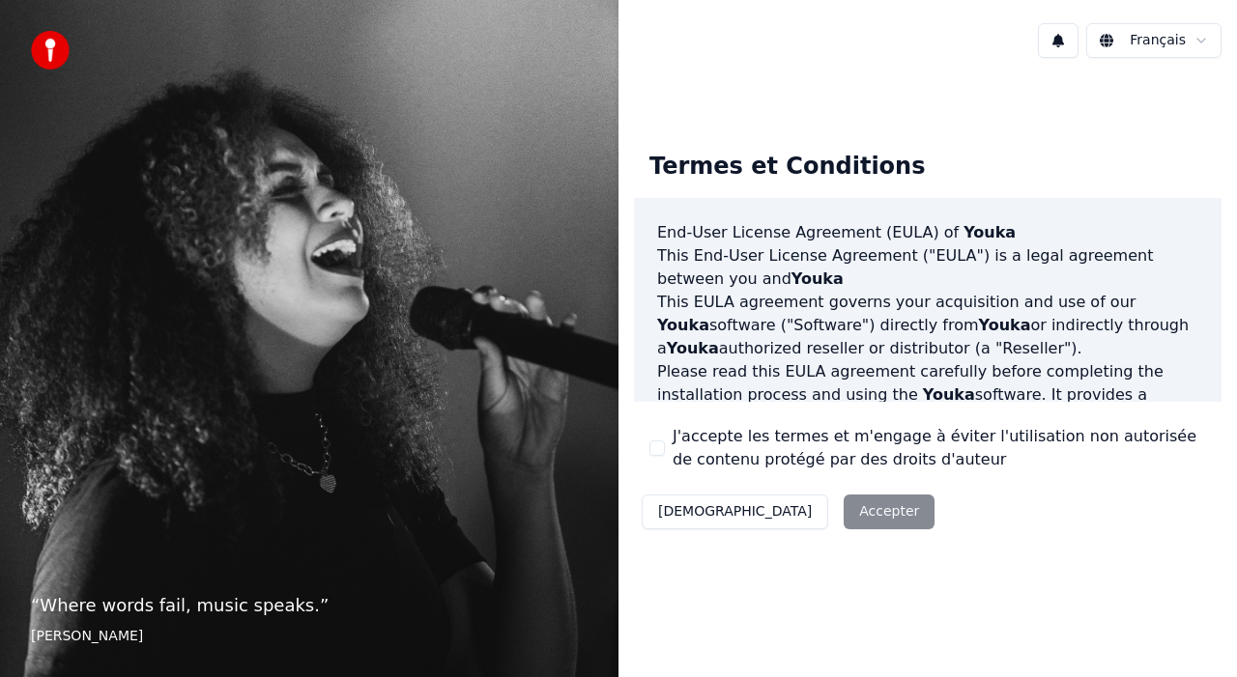 The height and width of the screenshot is (677, 1237). I want to click on p: Please read this EULA agreement carefully before completing the installation process and using th..., so click(928, 407).